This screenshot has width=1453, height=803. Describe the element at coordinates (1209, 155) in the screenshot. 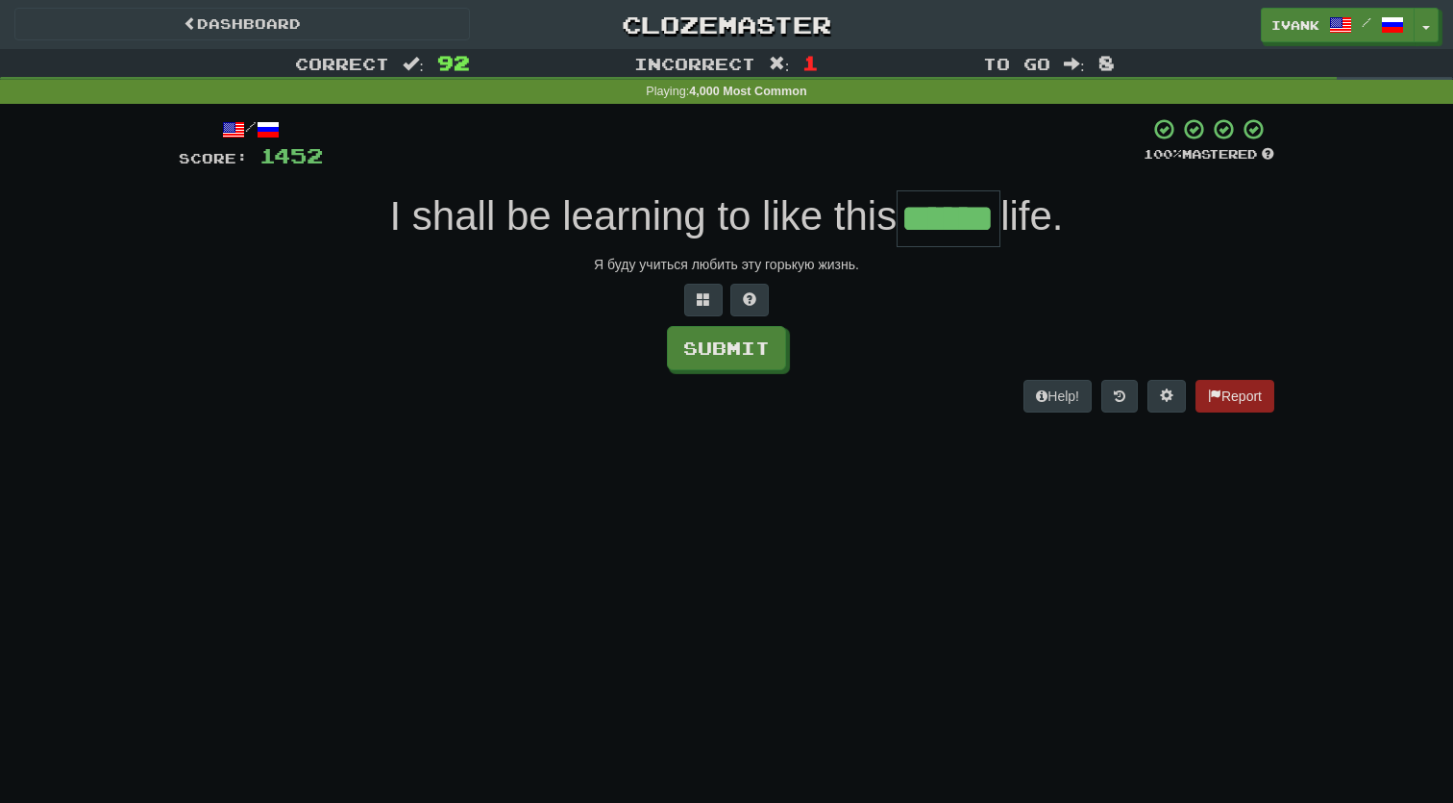

I see `div: Mastered` at that location.